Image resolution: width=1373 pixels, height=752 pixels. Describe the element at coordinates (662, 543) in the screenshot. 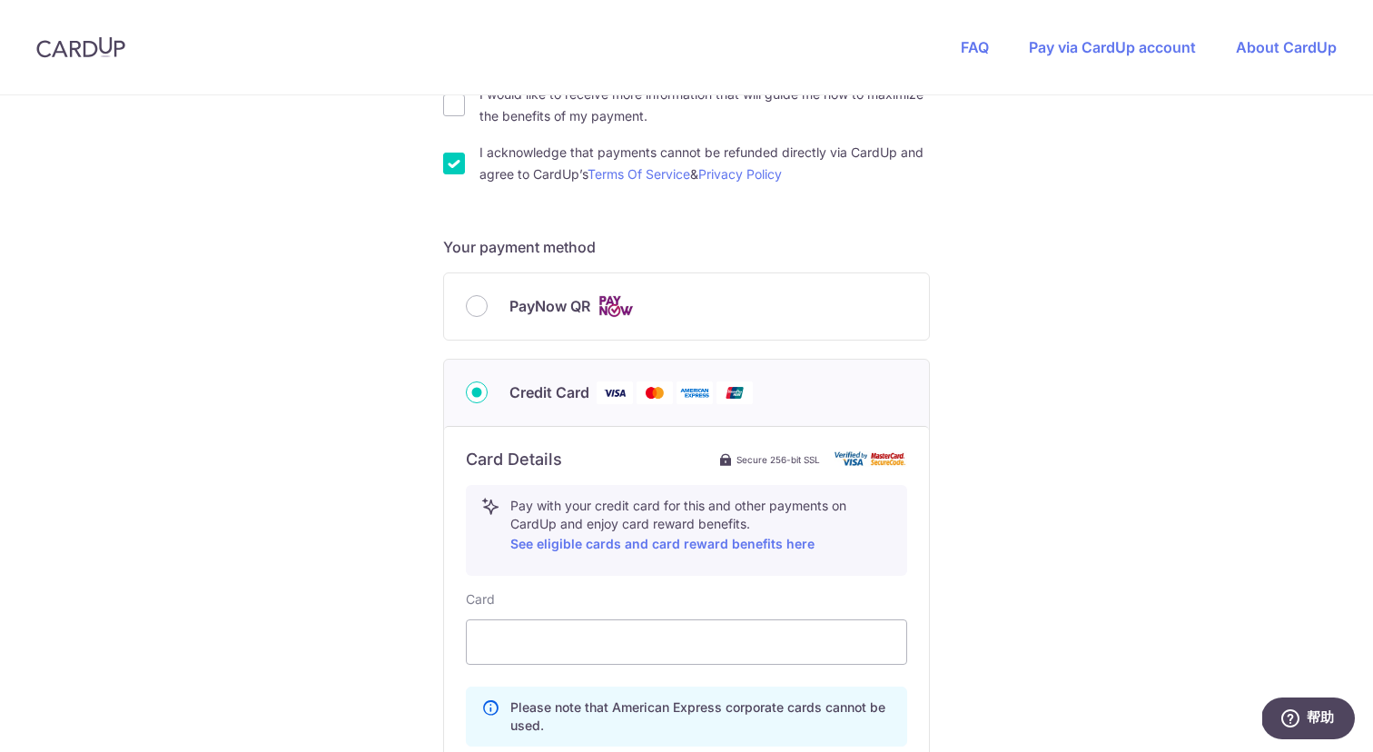

I see `a: See eligible cards and card reward benefits here` at that location.